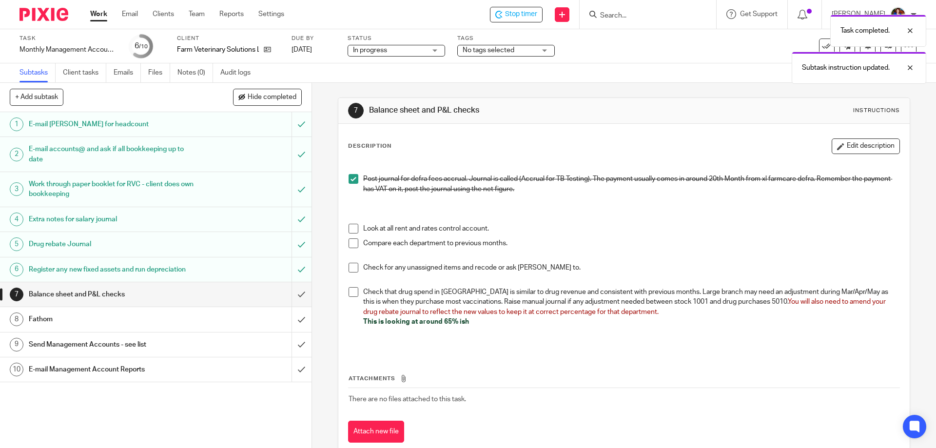 The width and height of the screenshot is (936, 448). I want to click on div: 4, so click(17, 219).